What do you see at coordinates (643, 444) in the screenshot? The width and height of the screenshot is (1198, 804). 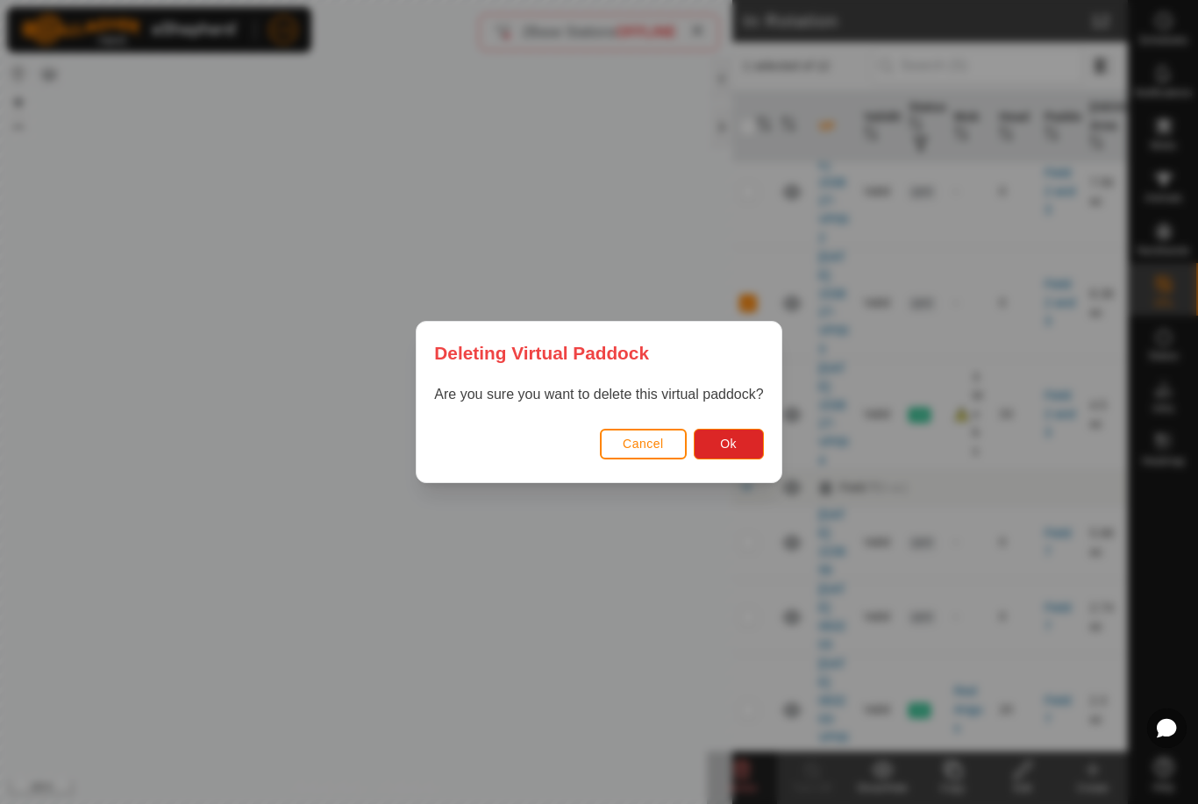 I see `button: Cancel` at bounding box center [643, 444].